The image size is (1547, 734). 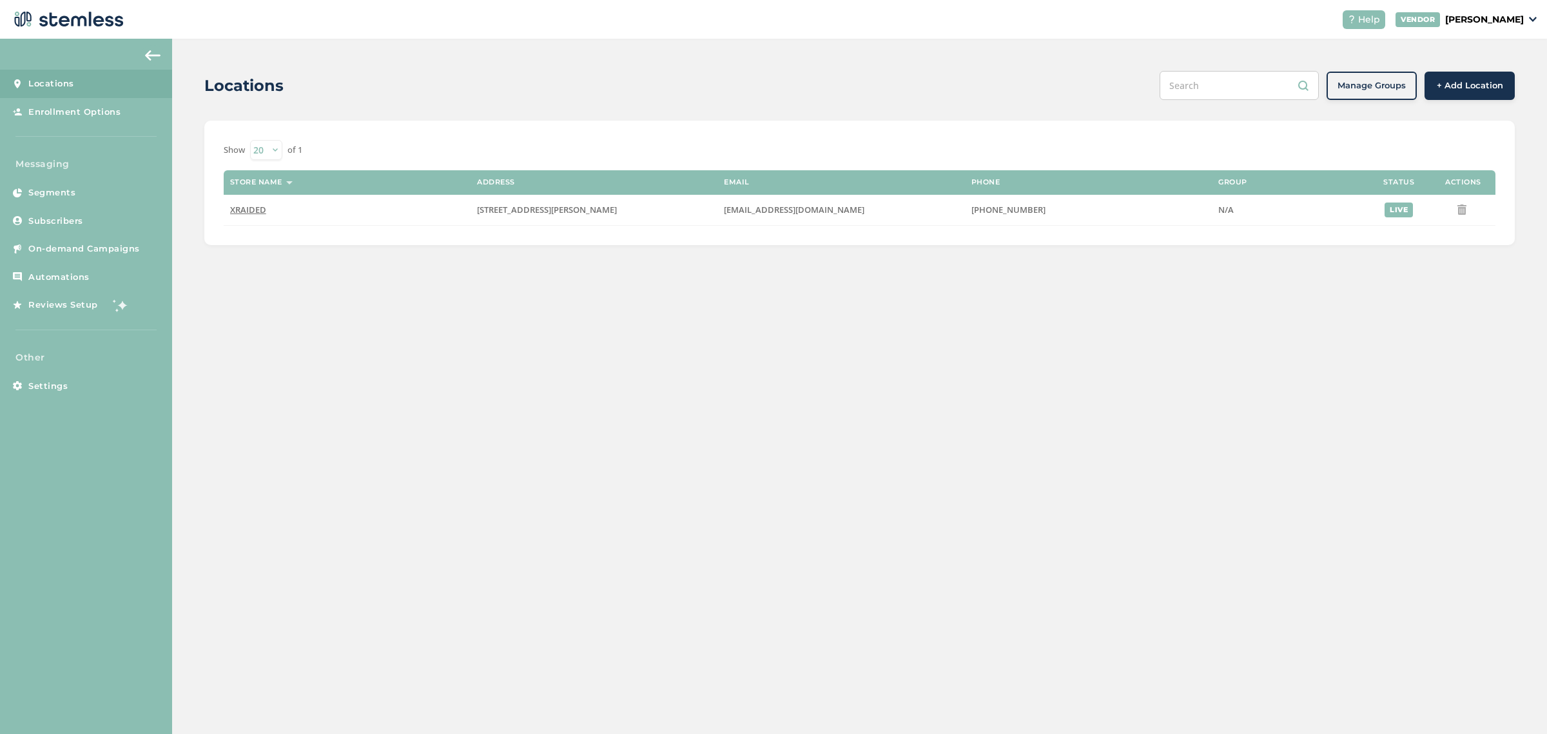 What do you see at coordinates (496, 182) in the screenshot?
I see `label: Address` at bounding box center [496, 182].